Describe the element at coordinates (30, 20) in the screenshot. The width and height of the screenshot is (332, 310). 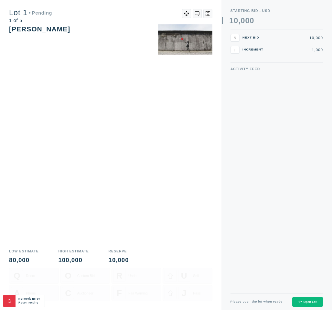
I see `div: 1 of 5` at that location.